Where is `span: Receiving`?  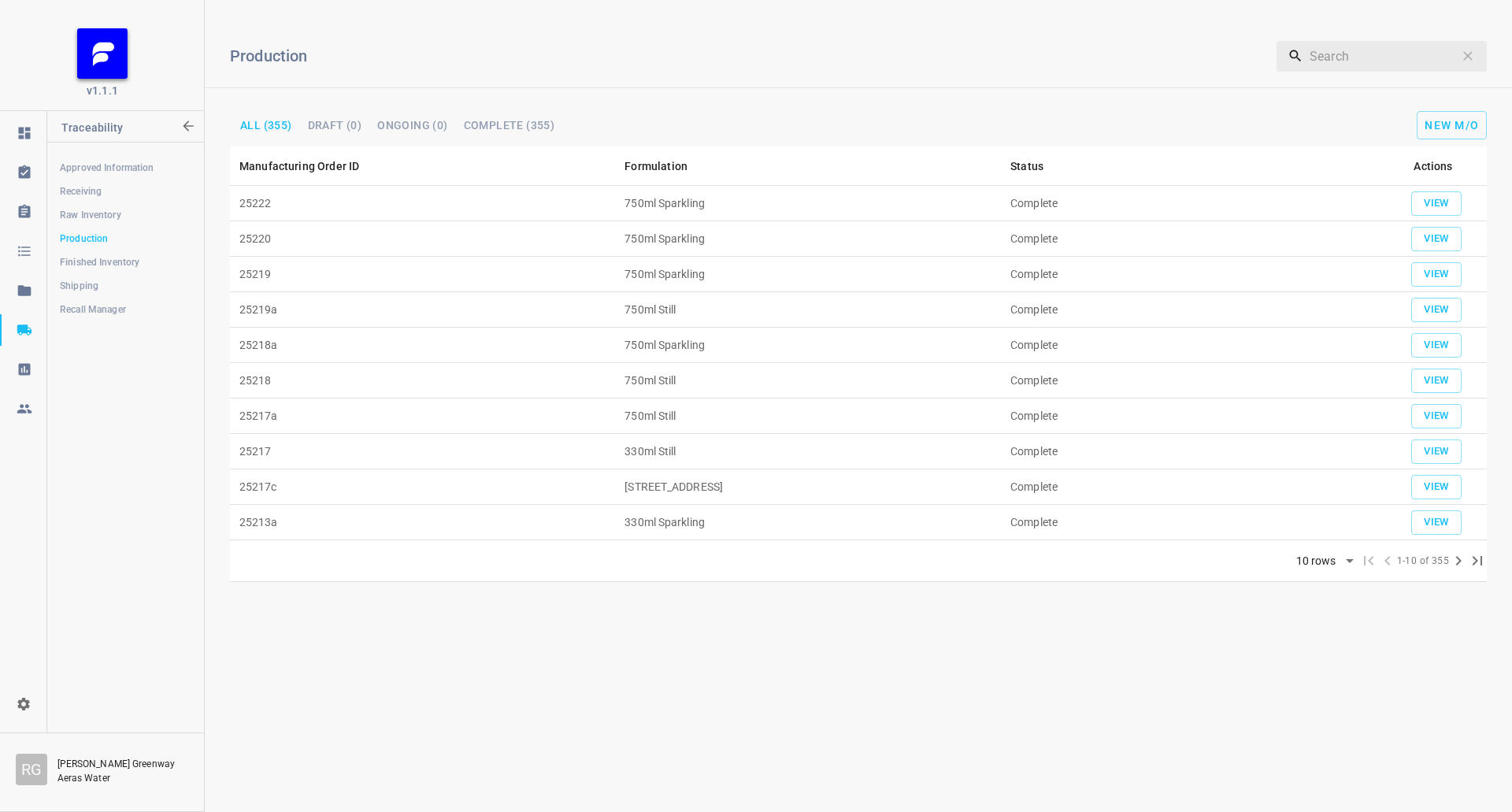 span: Receiving is located at coordinates (125, 192).